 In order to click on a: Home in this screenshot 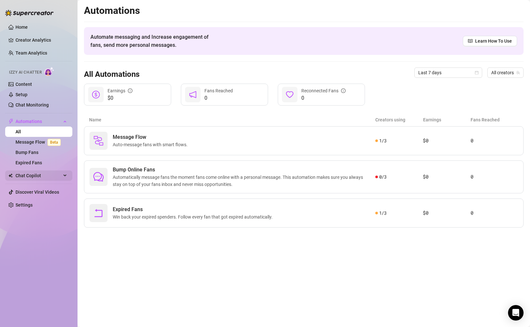, I will do `click(22, 27)`.